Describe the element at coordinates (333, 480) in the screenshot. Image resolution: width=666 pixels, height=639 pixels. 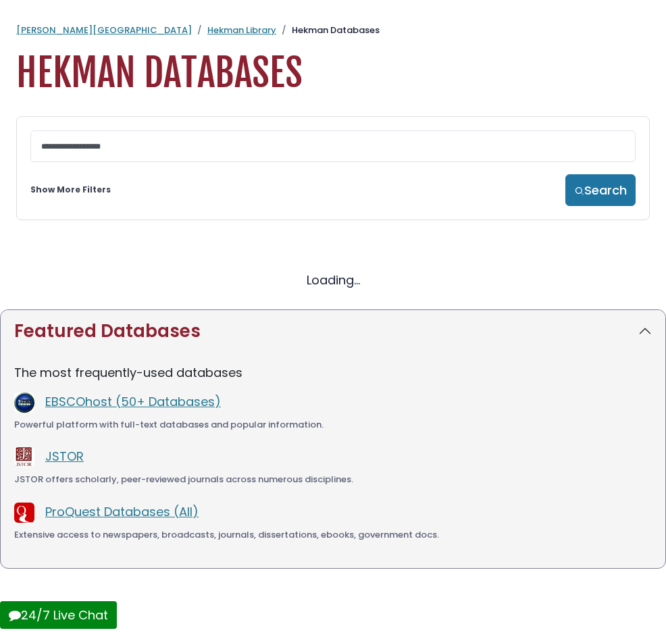
I see `div: JSTOR offers scholarly, peer-reviewed journals across numerous disciplines.` at that location.